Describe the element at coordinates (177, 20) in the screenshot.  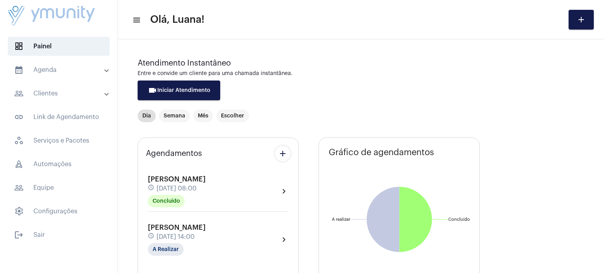
I see `span: Olá, Luana!` at that location.